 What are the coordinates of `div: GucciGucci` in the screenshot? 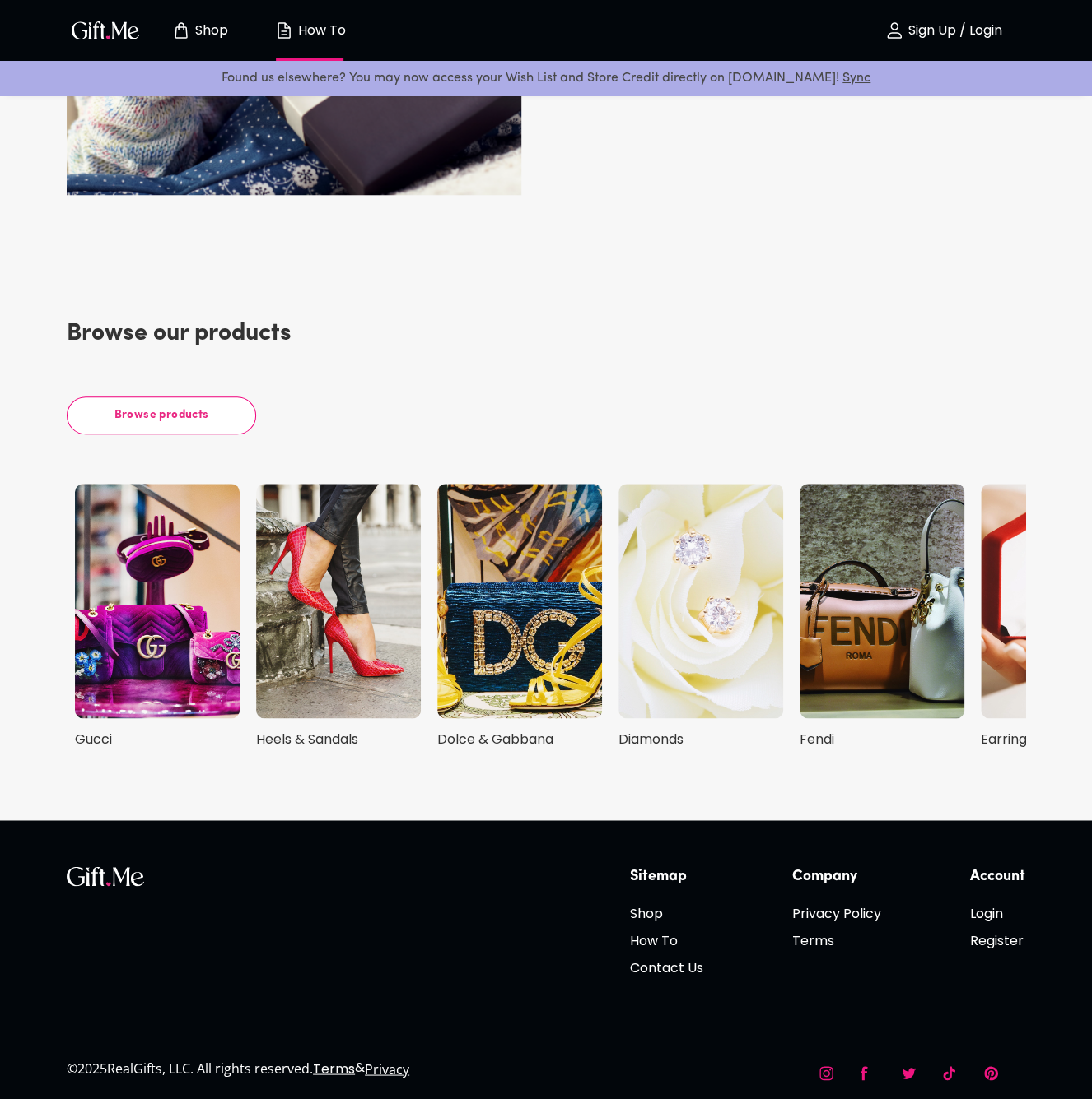 It's located at (158, 619).